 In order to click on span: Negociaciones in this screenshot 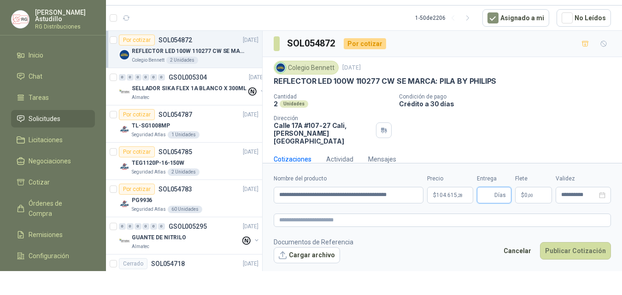, I will do `click(50, 161)`.